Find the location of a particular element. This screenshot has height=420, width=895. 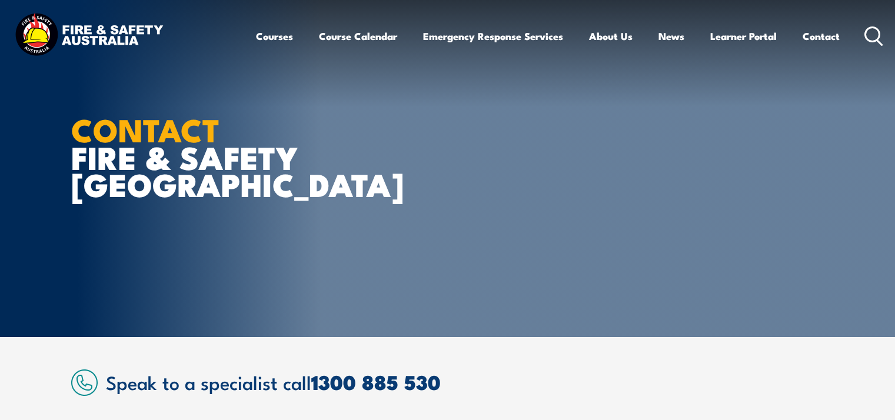

a: About Us is located at coordinates (611, 36).